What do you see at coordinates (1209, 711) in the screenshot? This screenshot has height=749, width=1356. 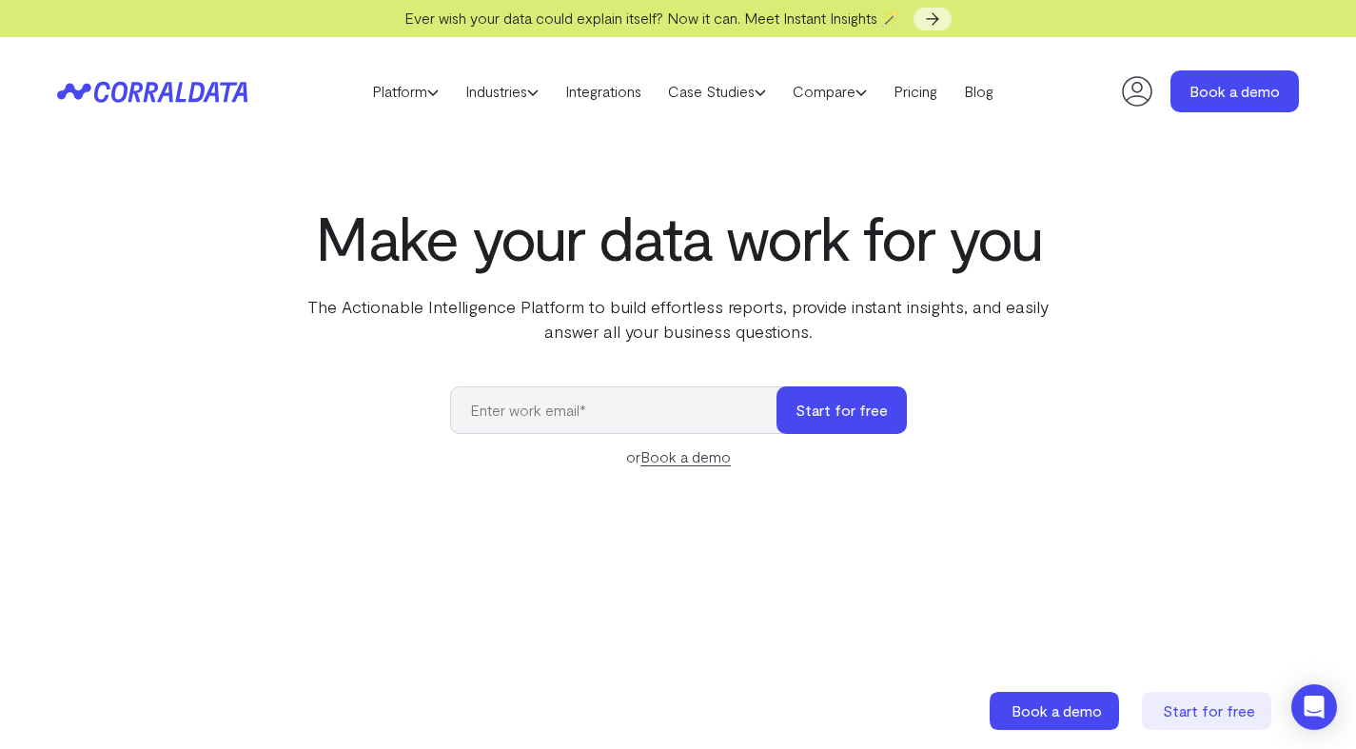 I see `a: Start for free` at bounding box center [1209, 711].